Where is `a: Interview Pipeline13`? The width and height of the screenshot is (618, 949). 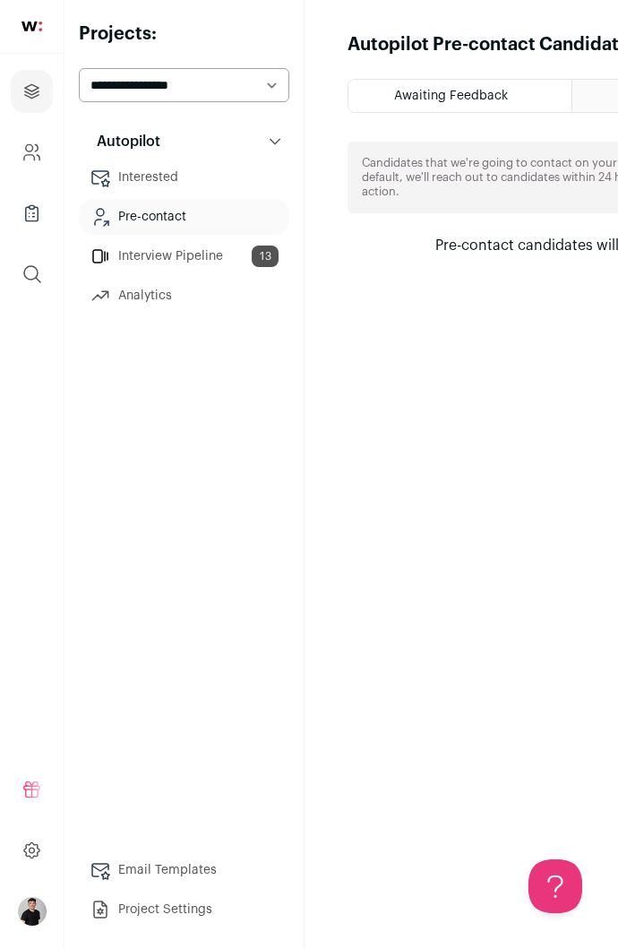 a: Interview Pipeline13 is located at coordinates (184, 256).